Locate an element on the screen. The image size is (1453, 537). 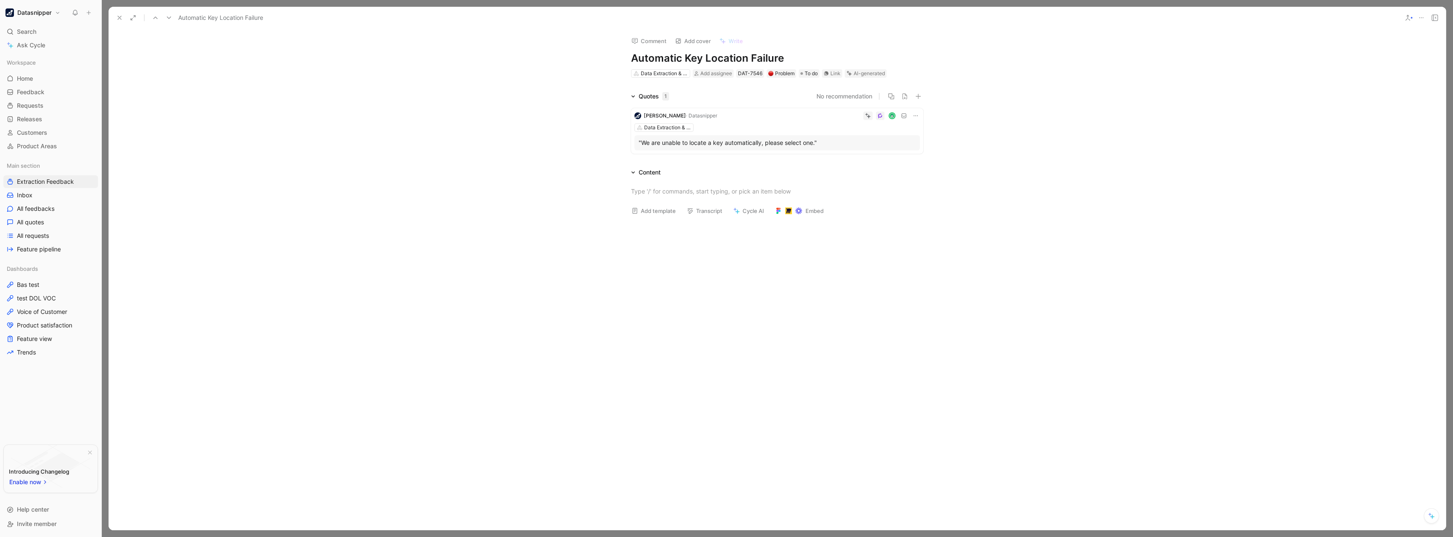
span: Product satisfaction is located at coordinates (44, 325).